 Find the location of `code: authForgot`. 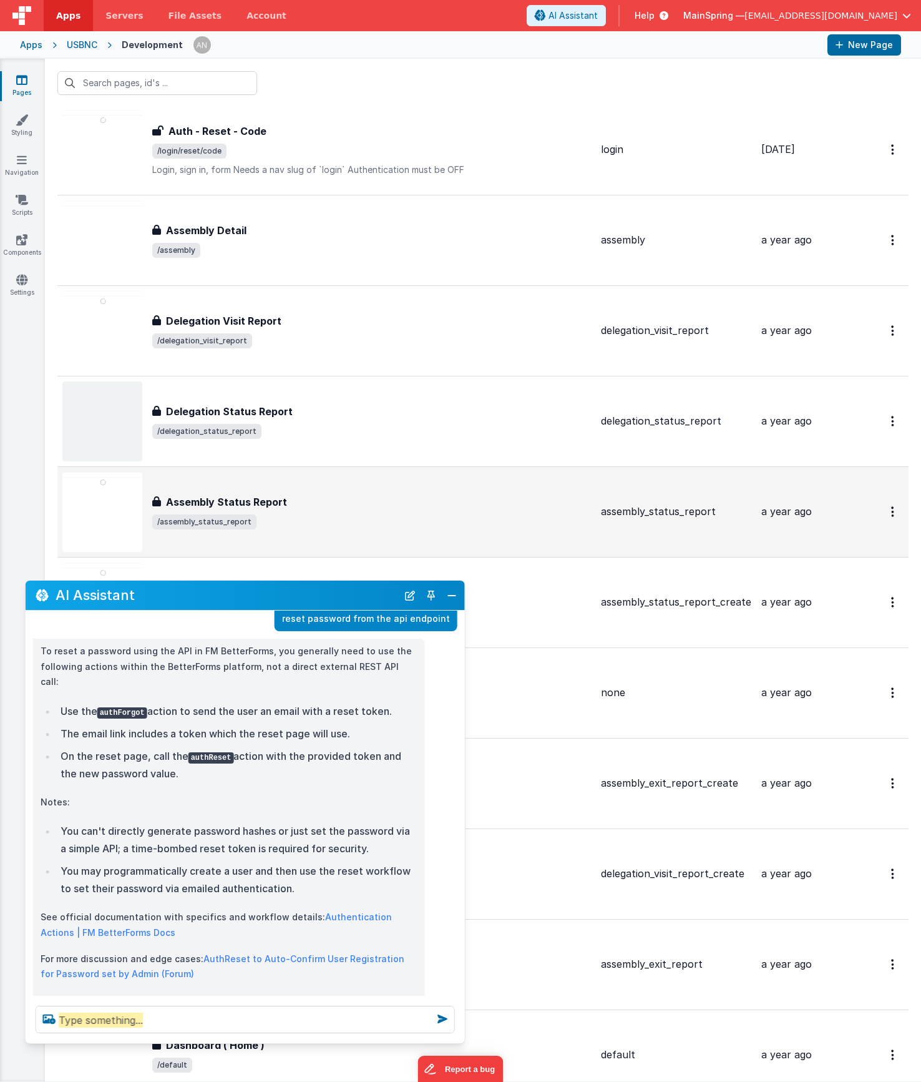

code: authForgot is located at coordinates (122, 713).